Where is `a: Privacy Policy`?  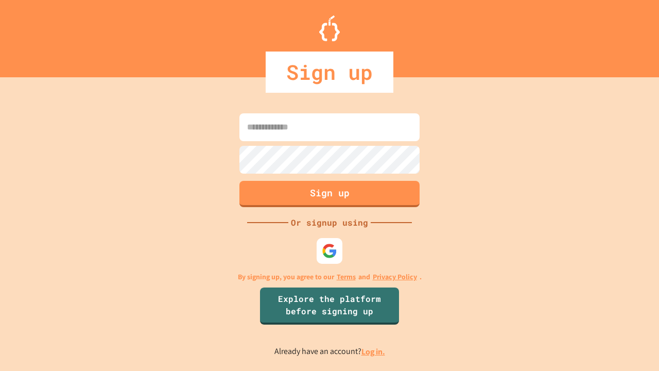
a: Privacy Policy is located at coordinates (395, 276).